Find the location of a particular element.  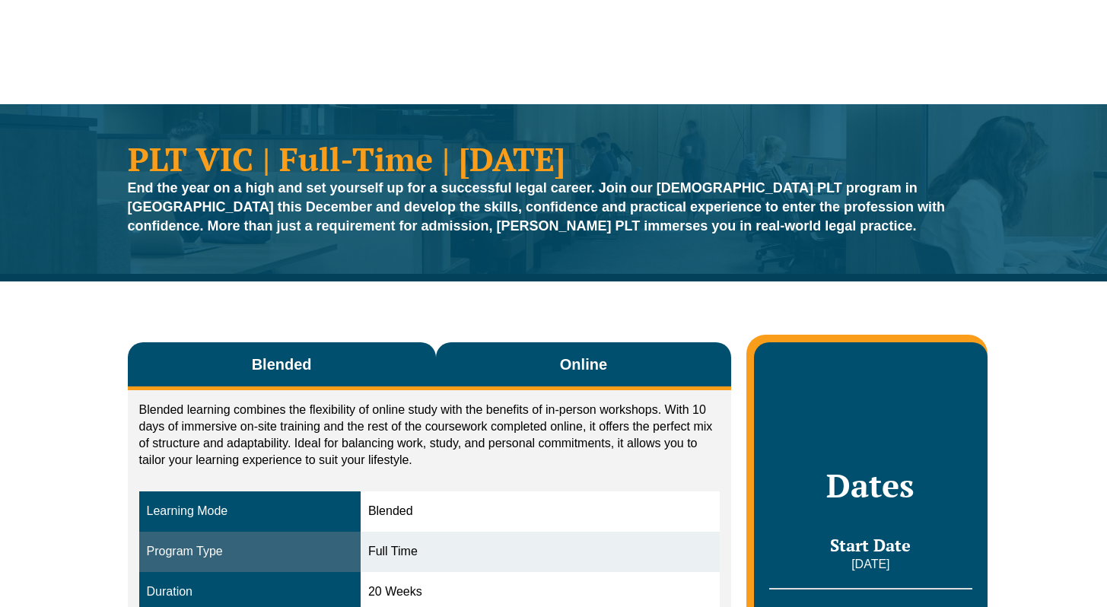

div: Blended is located at coordinates (540, 511).